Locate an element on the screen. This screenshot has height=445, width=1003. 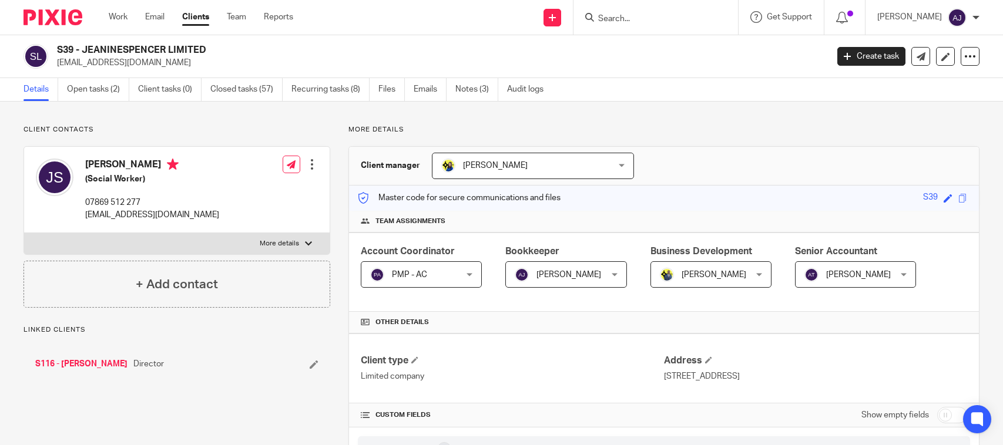
h4: Address is located at coordinates (816, 361).